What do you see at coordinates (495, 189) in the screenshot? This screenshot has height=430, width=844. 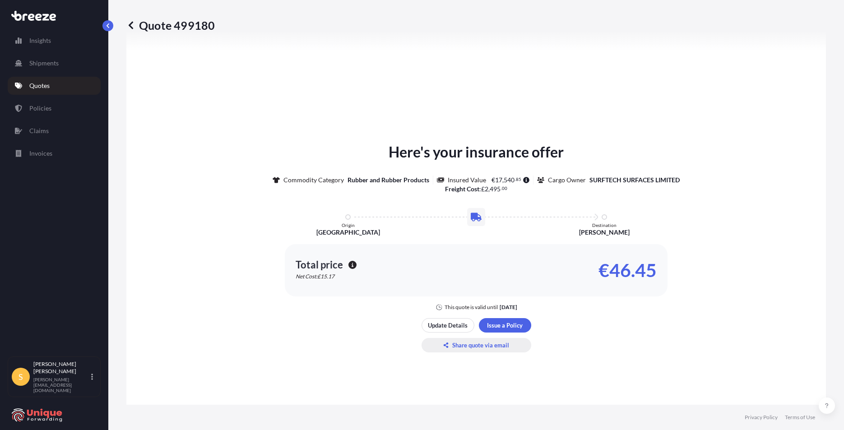 I see `span: 495` at bounding box center [495, 189].